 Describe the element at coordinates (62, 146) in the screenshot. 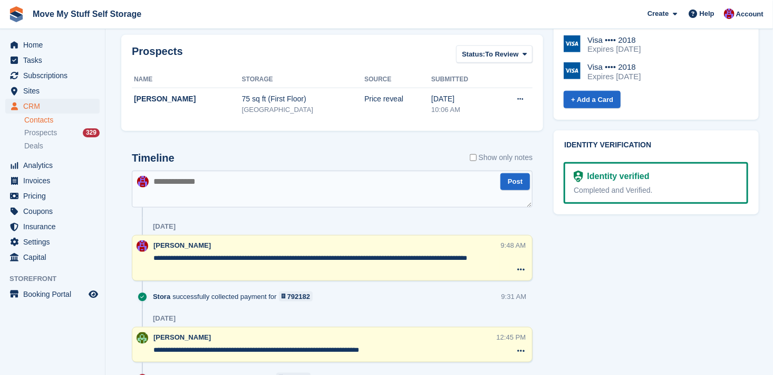

I see `a: Deals` at that location.